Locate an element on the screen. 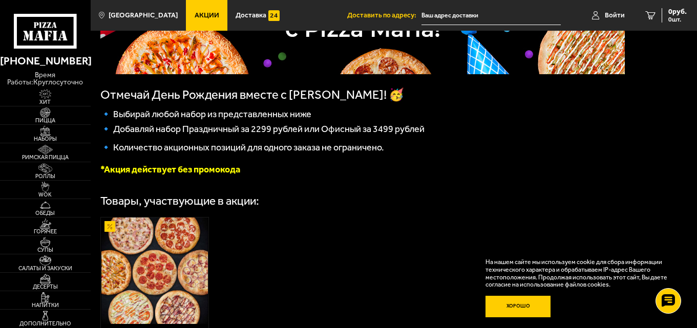  span: Доставка is located at coordinates (251, 15).